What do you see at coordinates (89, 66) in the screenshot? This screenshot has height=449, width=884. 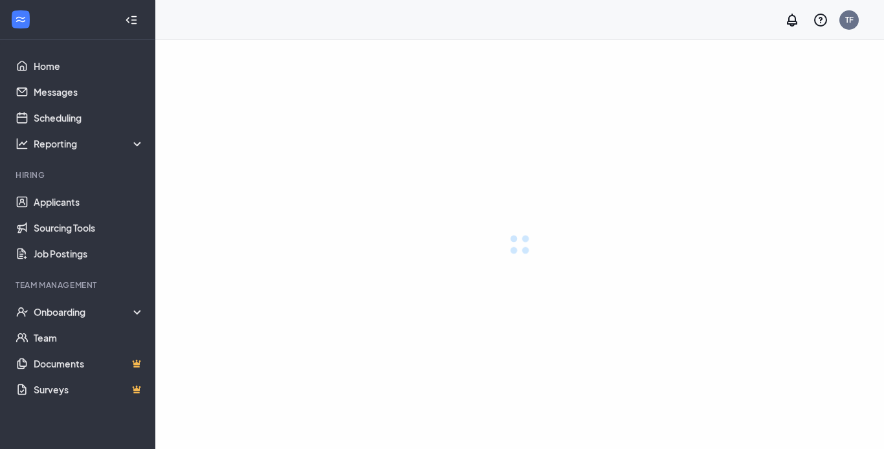 I see `a: Home` at bounding box center [89, 66].